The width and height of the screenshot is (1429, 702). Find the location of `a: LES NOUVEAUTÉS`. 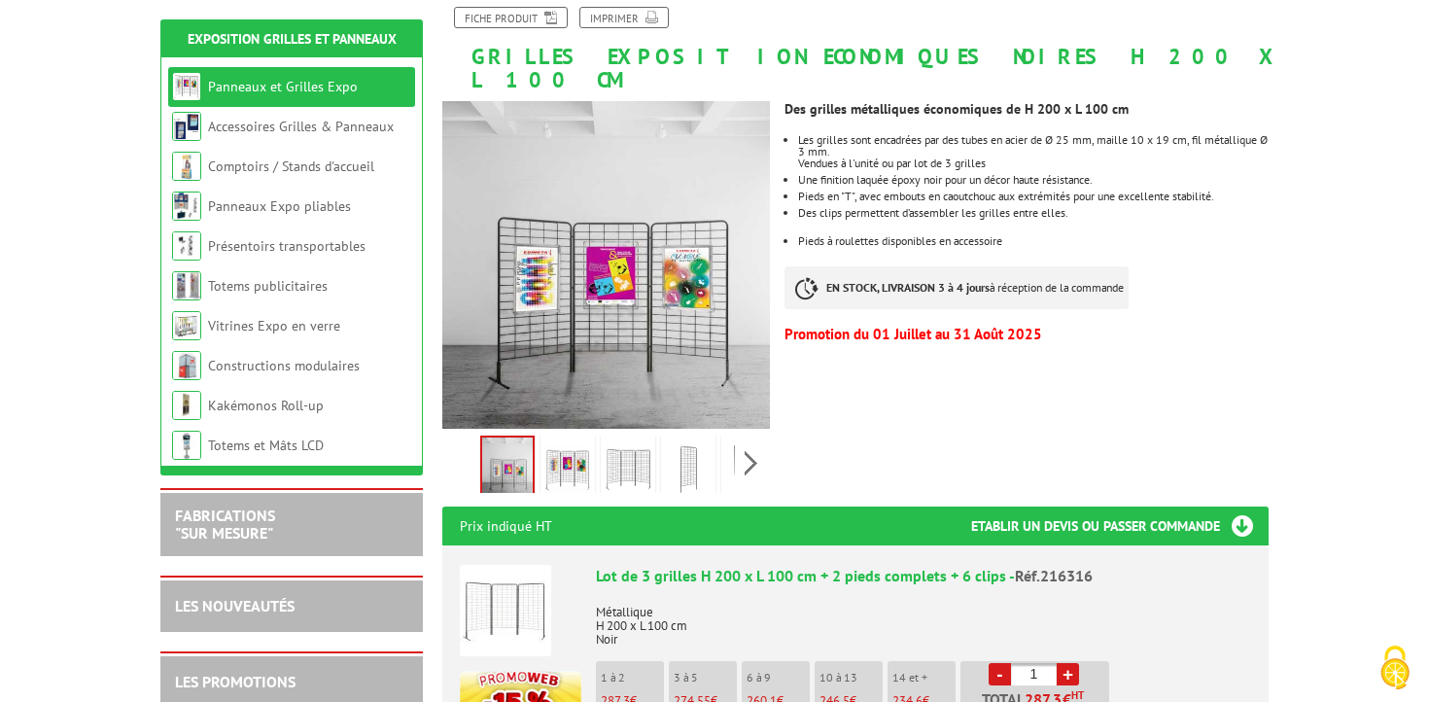

a: LES NOUVEAUTÉS is located at coordinates (234, 606).